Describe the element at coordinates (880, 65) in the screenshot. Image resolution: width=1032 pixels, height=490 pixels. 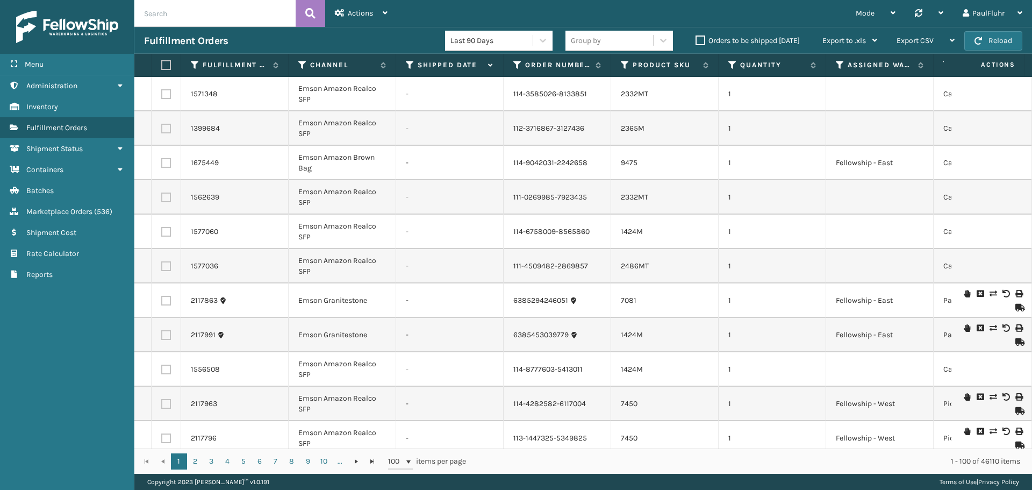
I see `label: Assigned Warehouse` at that location.